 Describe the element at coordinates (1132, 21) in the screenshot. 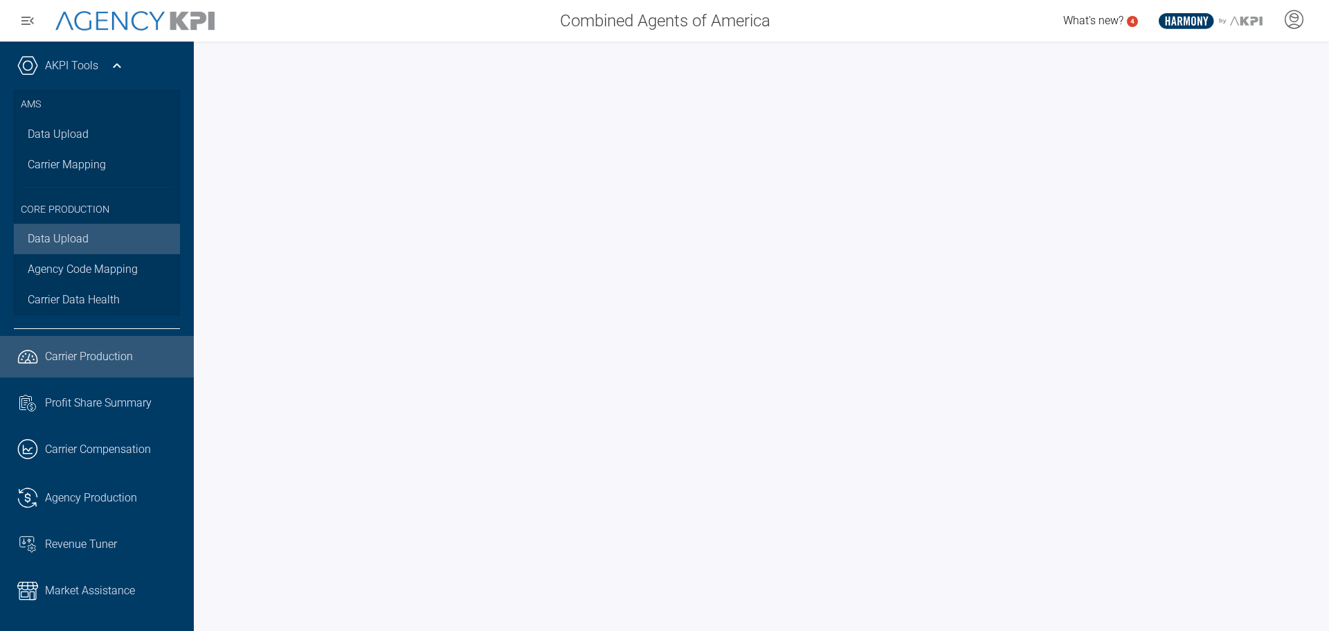

I see `a: 4` at that location.